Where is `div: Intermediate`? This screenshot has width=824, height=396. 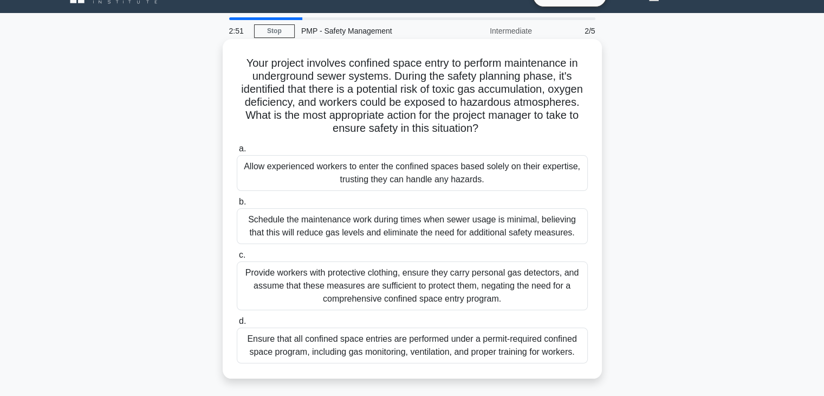
div: Intermediate is located at coordinates (491, 31).